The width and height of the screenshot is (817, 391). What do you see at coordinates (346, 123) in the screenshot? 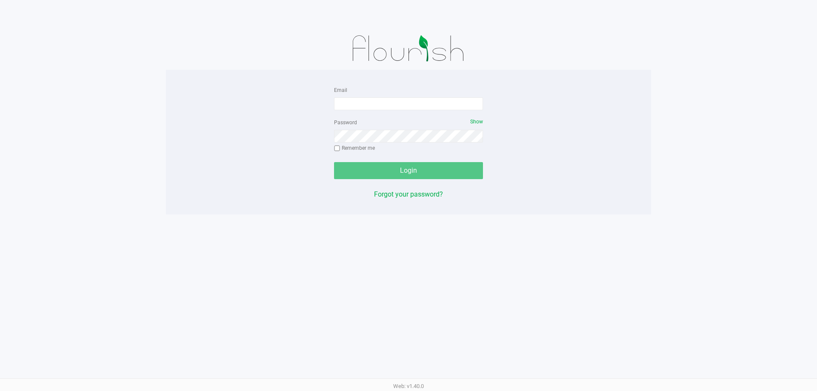
I see `label: Password` at bounding box center [346, 123].